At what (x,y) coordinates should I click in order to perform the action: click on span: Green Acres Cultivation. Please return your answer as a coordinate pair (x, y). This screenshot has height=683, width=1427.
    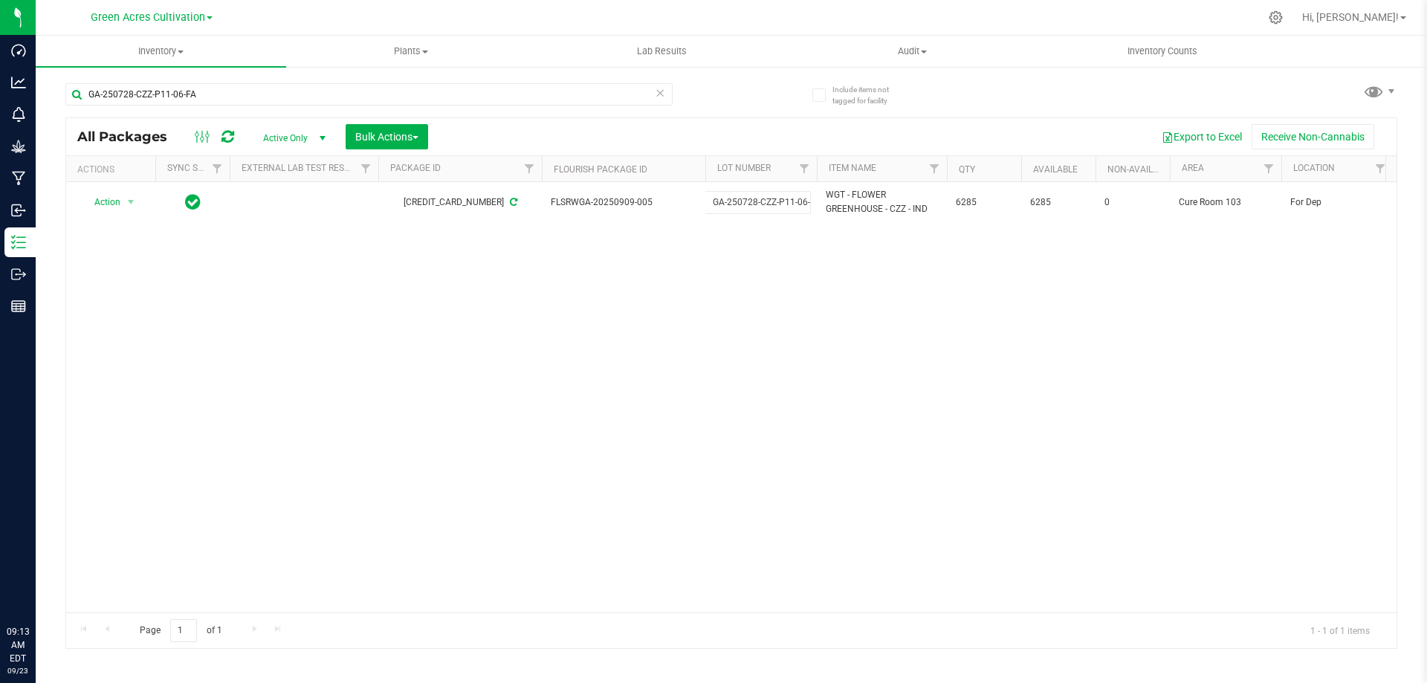
    Looking at the image, I should click on (148, 17).